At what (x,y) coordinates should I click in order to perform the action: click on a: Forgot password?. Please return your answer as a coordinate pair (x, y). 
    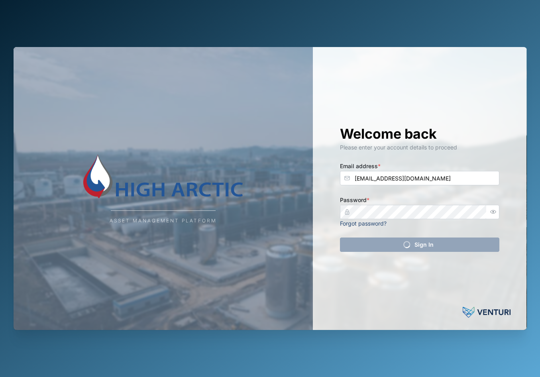
    Looking at the image, I should click on (363, 223).